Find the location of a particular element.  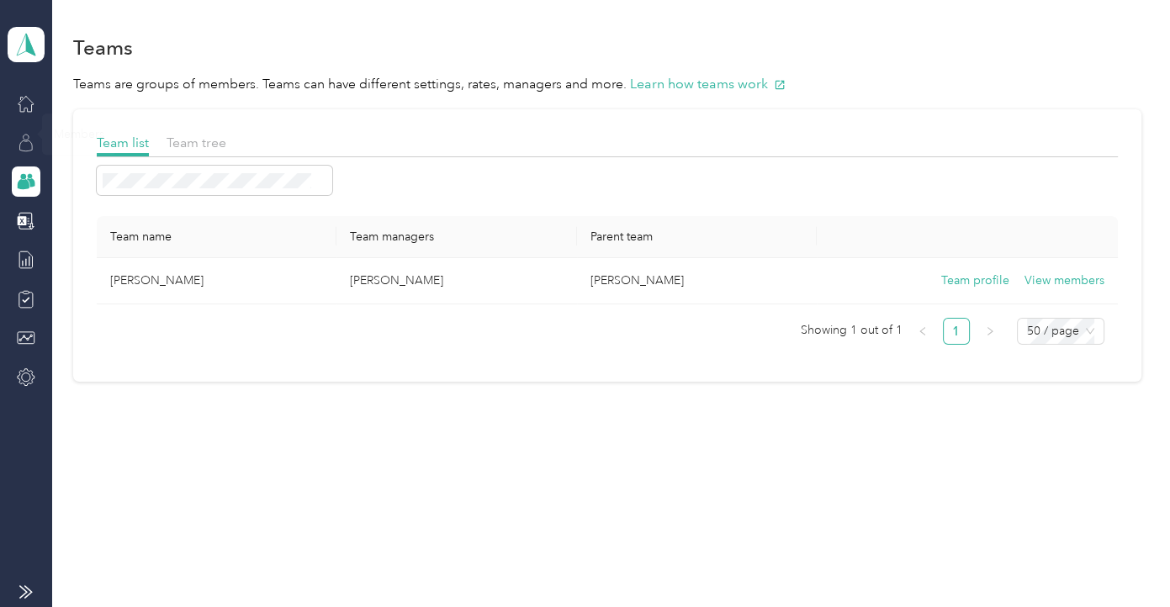

div: Members is located at coordinates (79, 134).